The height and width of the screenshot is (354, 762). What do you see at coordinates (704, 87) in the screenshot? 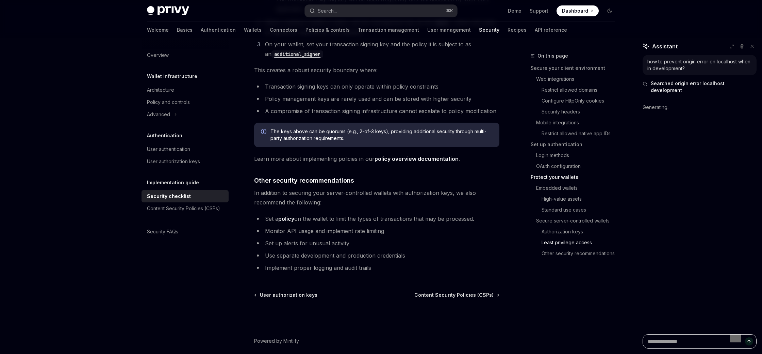
I see `span: Searched origin error localhost development` at bounding box center [704, 87].